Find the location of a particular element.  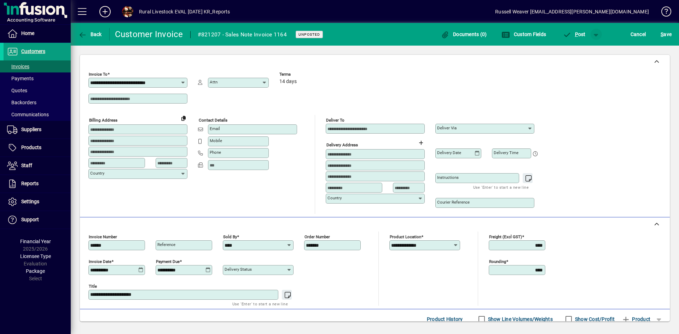

mat-label: Invoice number is located at coordinates (103, 237).